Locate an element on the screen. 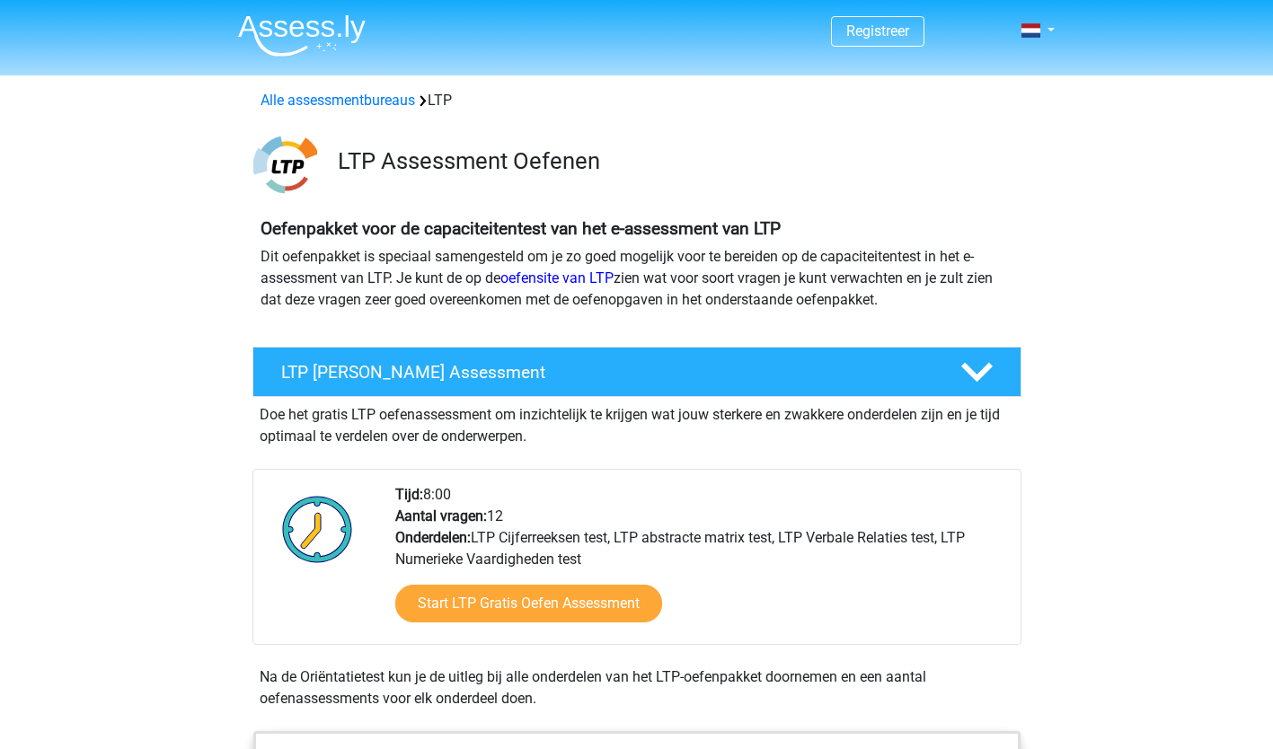  a: oefensite van LTP is located at coordinates (557, 278).